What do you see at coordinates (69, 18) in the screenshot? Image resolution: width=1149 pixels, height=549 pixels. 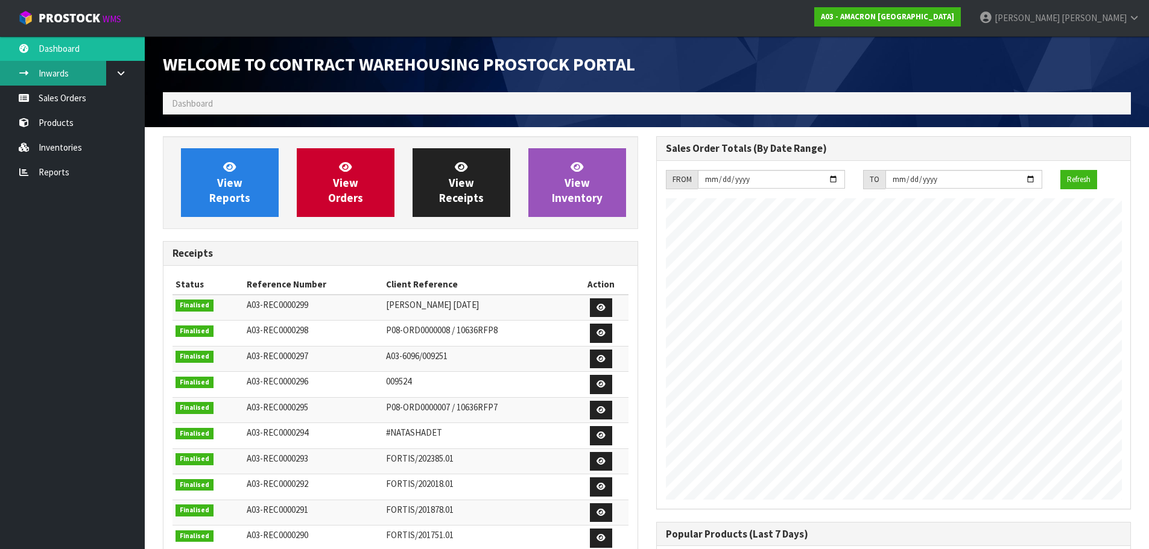 I see `span: ProStock` at bounding box center [69, 18].